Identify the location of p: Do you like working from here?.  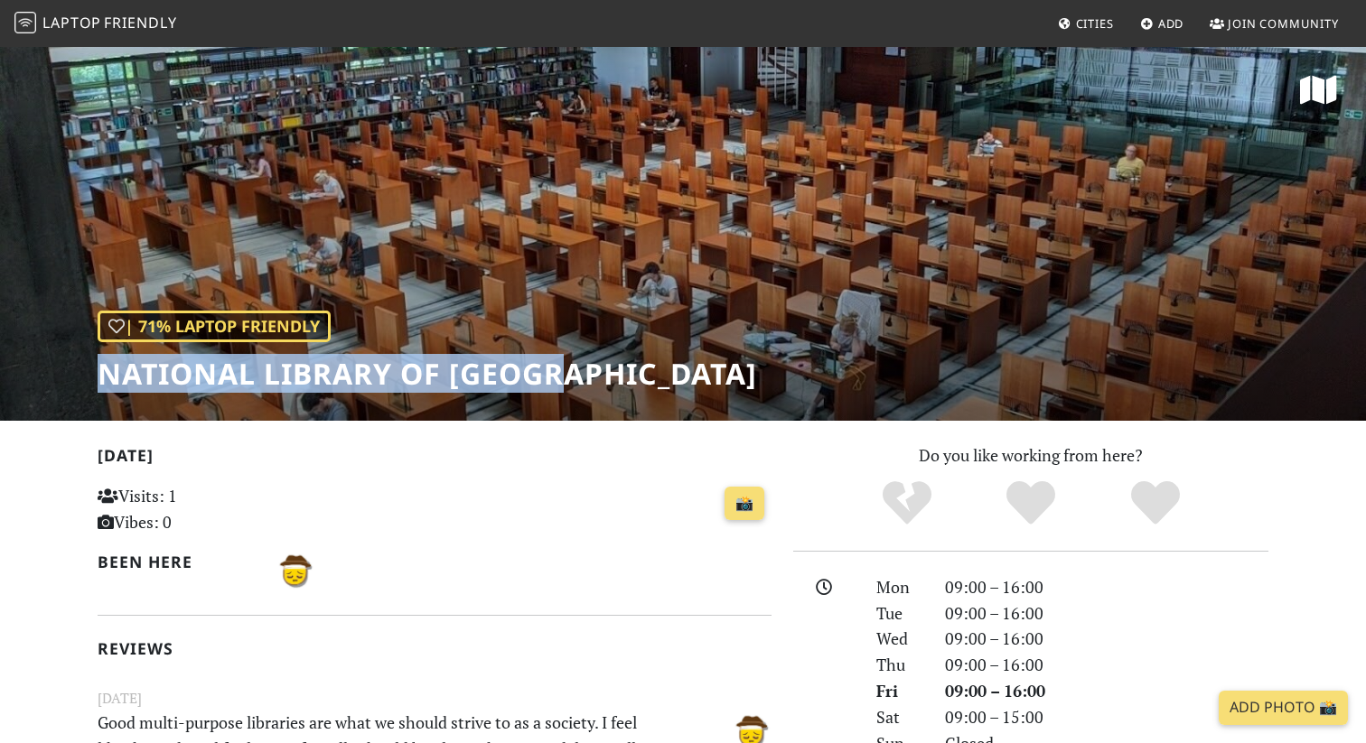
(1031, 455).